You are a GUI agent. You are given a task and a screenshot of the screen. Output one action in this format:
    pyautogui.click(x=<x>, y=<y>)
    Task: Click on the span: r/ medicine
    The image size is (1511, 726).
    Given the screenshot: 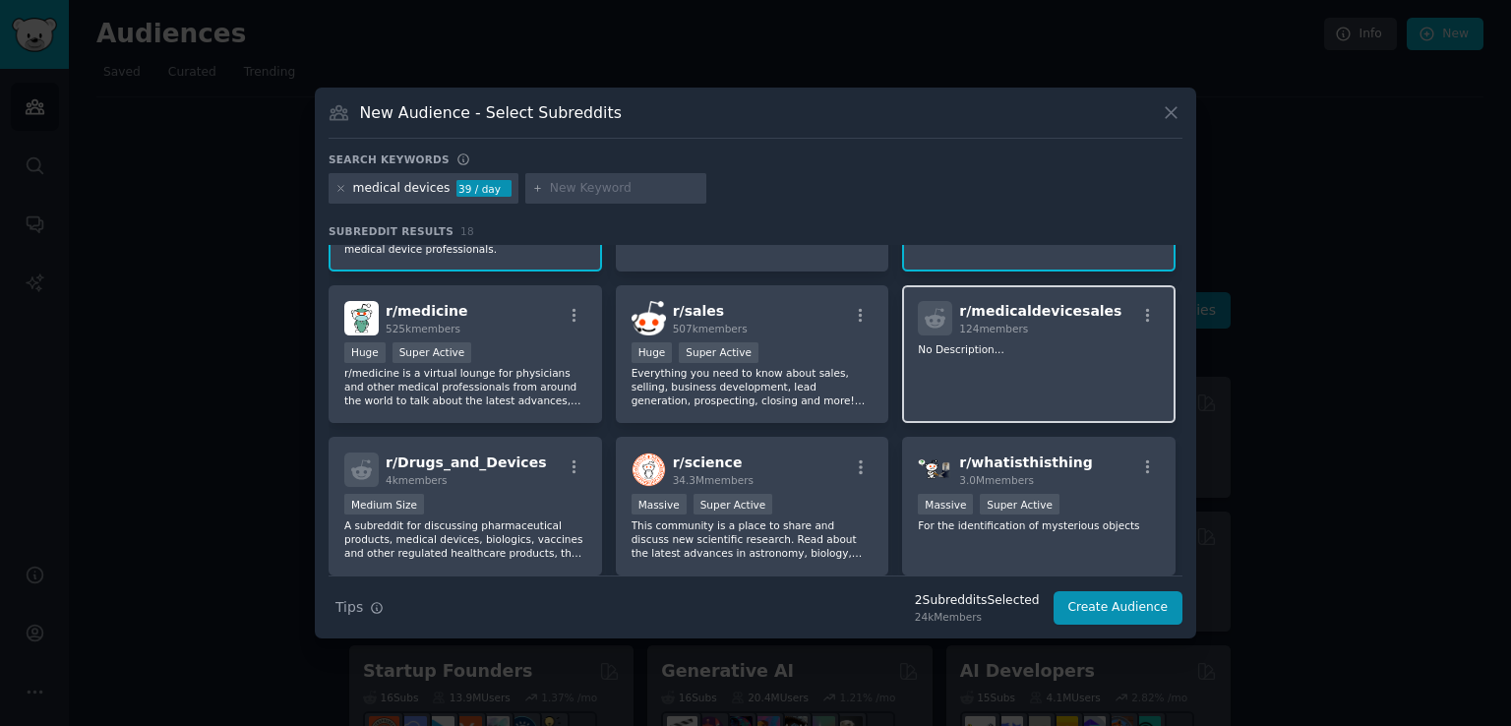 What is the action you would take?
    pyautogui.click(x=427, y=311)
    